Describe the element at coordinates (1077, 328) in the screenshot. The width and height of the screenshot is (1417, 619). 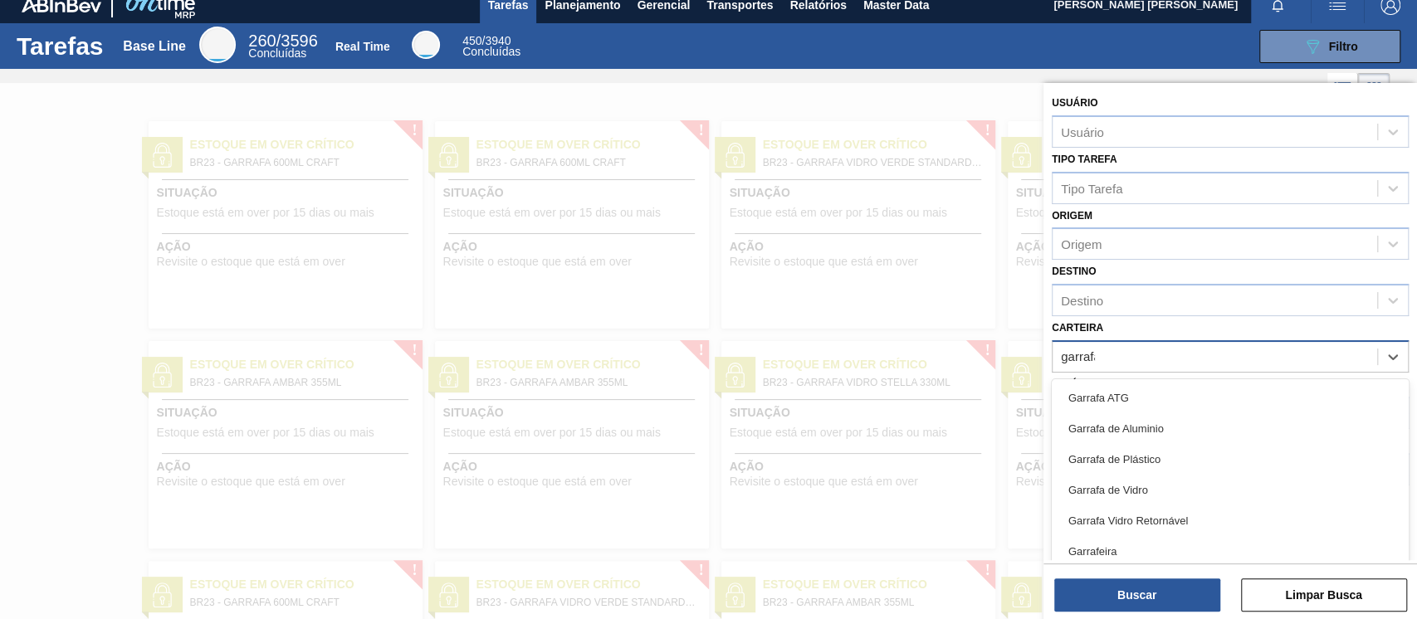
I see `label: Carteira` at that location.